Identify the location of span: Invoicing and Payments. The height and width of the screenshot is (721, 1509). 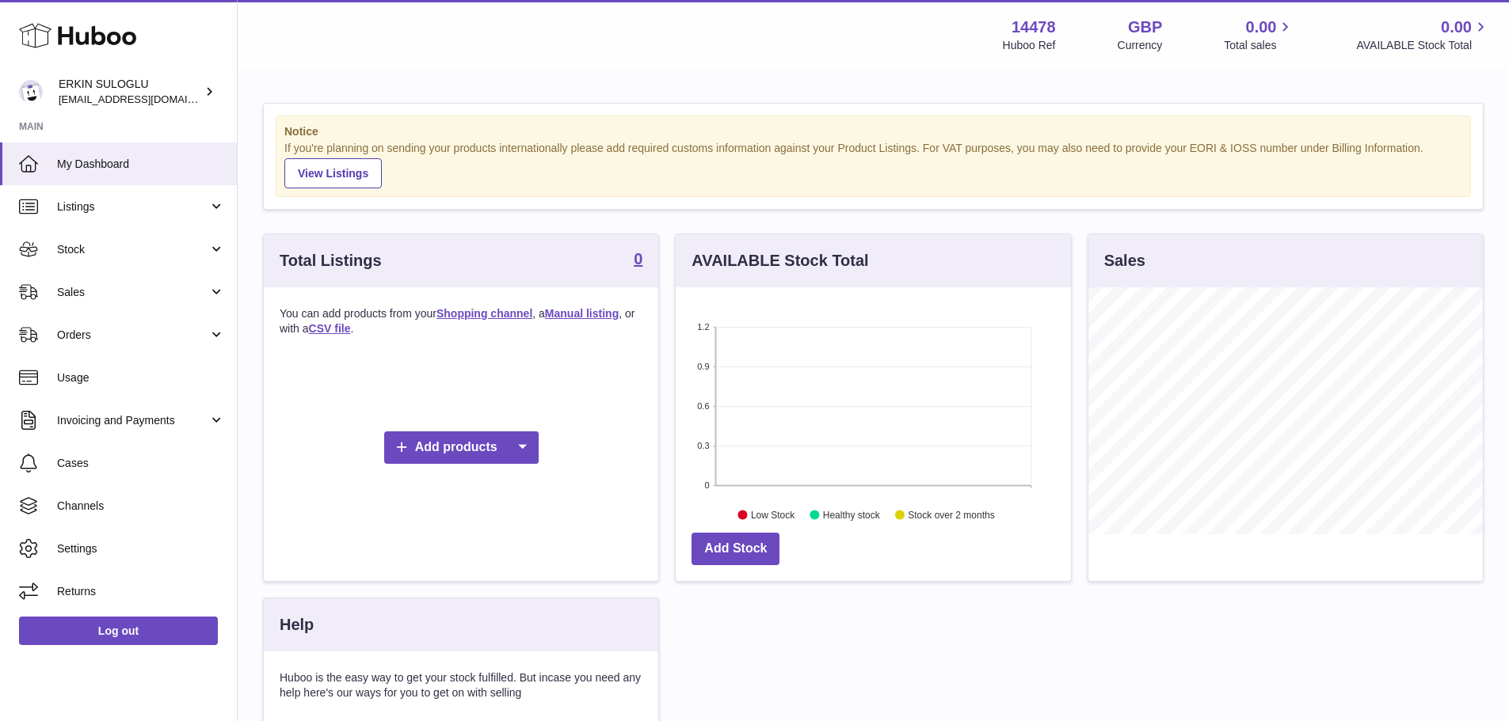
(132, 420).